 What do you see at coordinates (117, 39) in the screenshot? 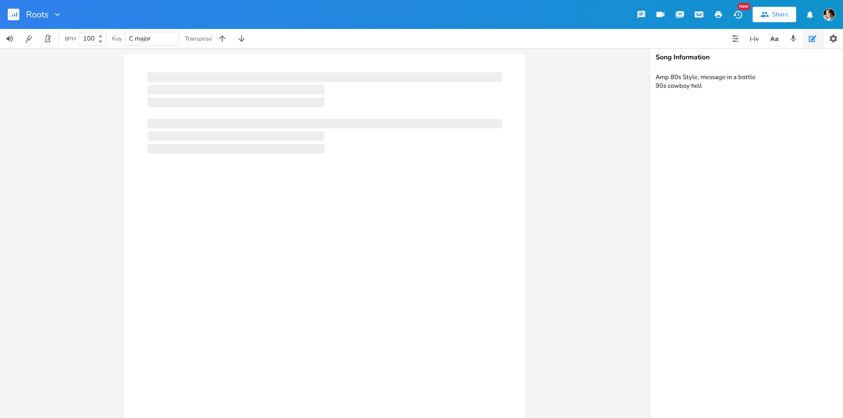
I see `div: Key` at bounding box center [117, 39].